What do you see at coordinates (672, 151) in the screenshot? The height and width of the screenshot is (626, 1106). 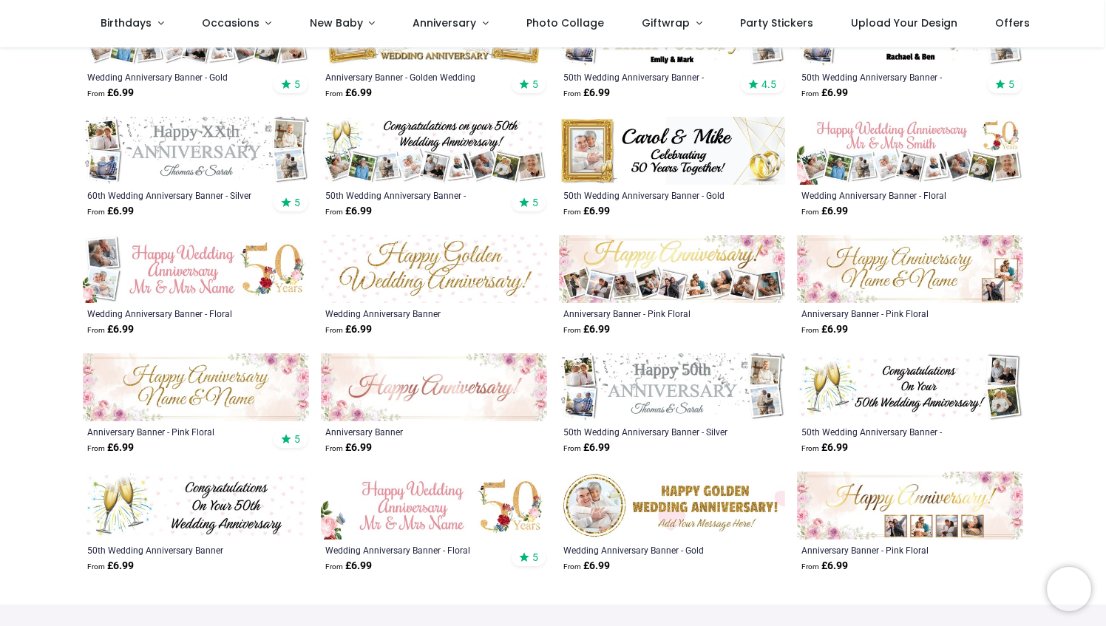 I see `img: Personalised 50th Wedding Anniversary Banner - Gold Rings - Custom Name & 1 Photo Upload` at bounding box center [672, 151].